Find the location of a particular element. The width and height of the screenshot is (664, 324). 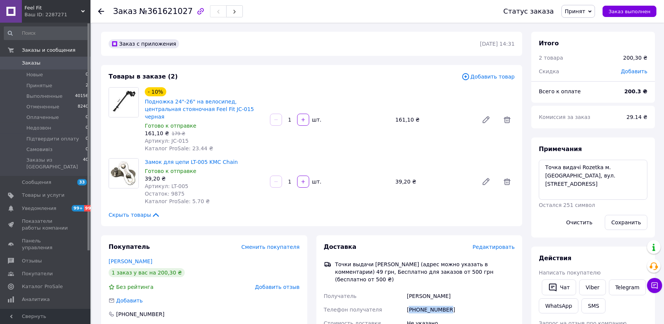

div: Статус заказа is located at coordinates (529, 11).